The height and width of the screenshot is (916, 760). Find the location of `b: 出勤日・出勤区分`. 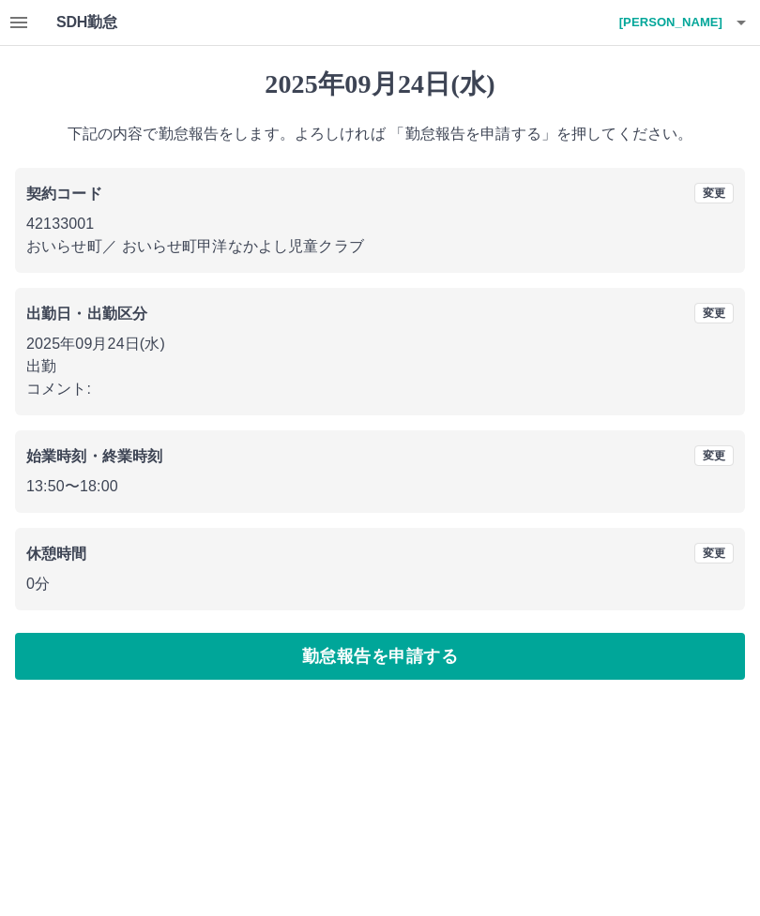

b: 出勤日・出勤区分 is located at coordinates (86, 313).